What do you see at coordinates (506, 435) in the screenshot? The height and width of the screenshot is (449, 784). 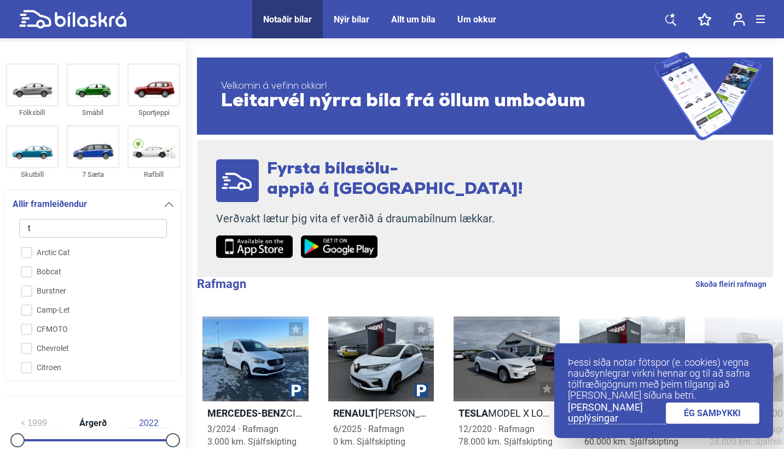 I see `span: 12/2020 · Rafmagn 78.000 km. Sjálfskipting` at bounding box center [506, 435].